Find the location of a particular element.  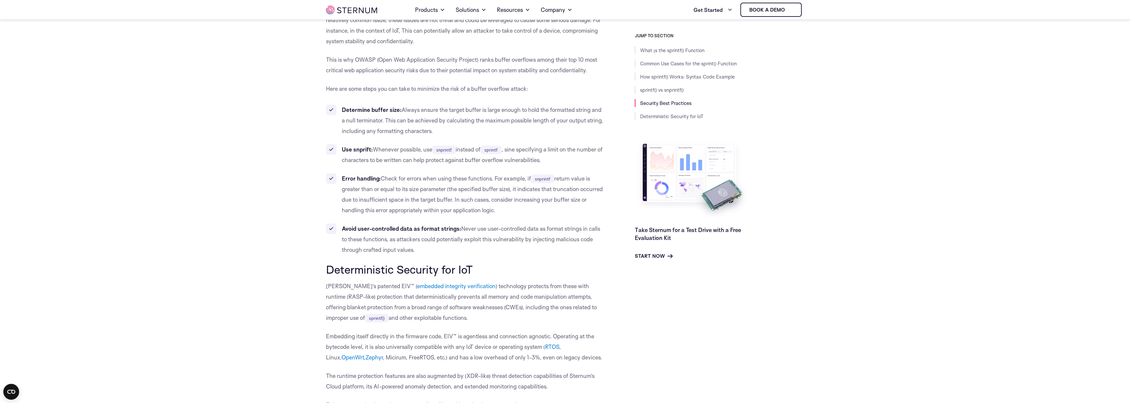

button: Open CMP widget is located at coordinates (11, 391).